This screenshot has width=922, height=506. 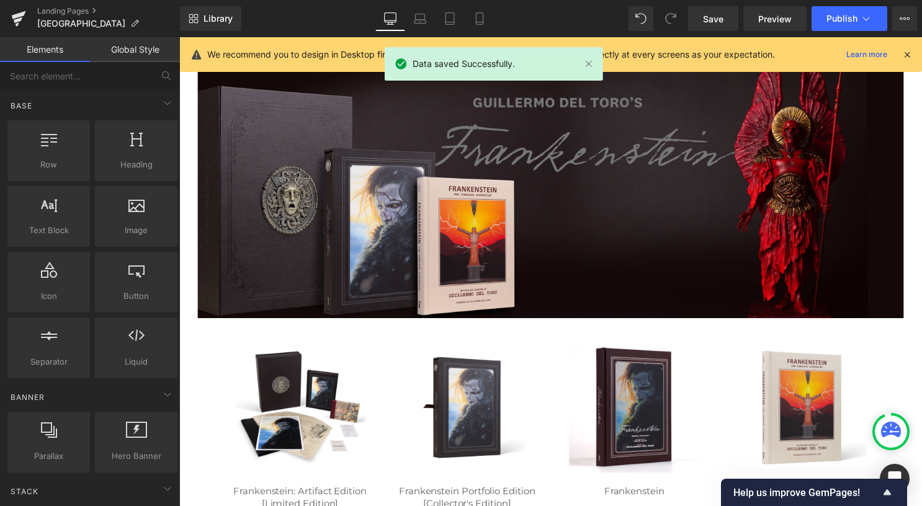 I want to click on span: Image, so click(x=136, y=230).